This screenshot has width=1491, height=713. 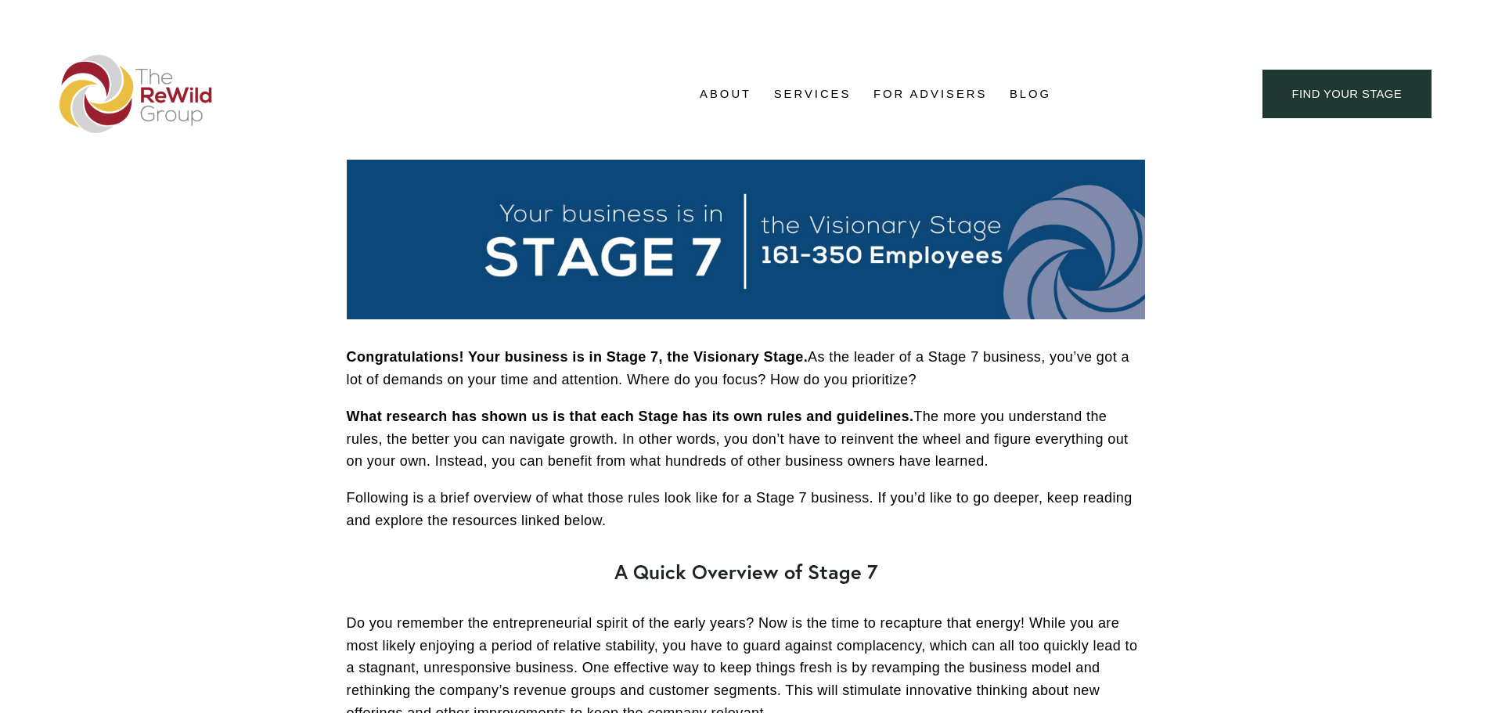 What do you see at coordinates (746, 509) in the screenshot?
I see `p: Following is a brief overview of what those rules look like for a Stage 7 business. If you’d like...` at bounding box center [746, 509].